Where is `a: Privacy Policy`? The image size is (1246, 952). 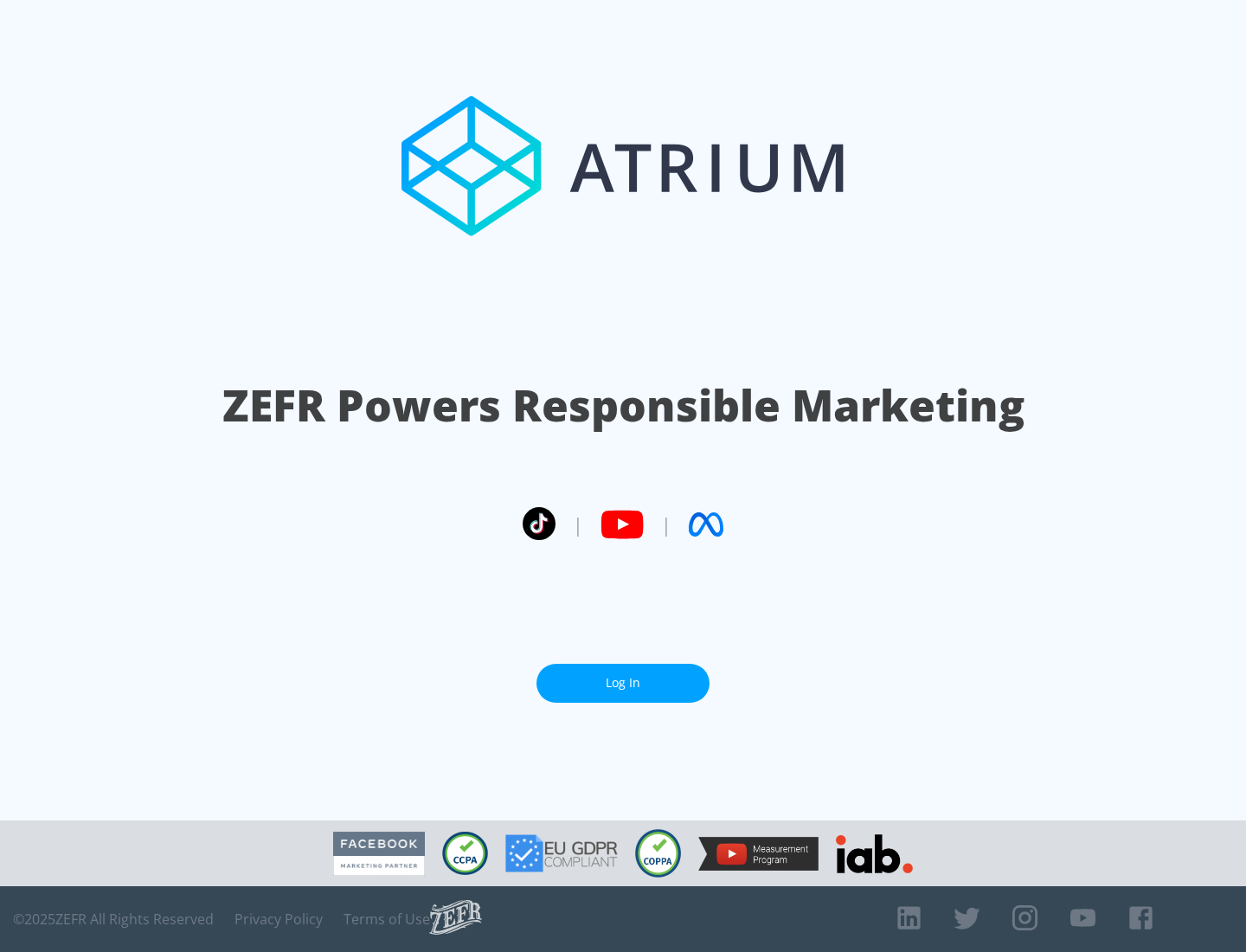
a: Privacy Policy is located at coordinates (279, 919).